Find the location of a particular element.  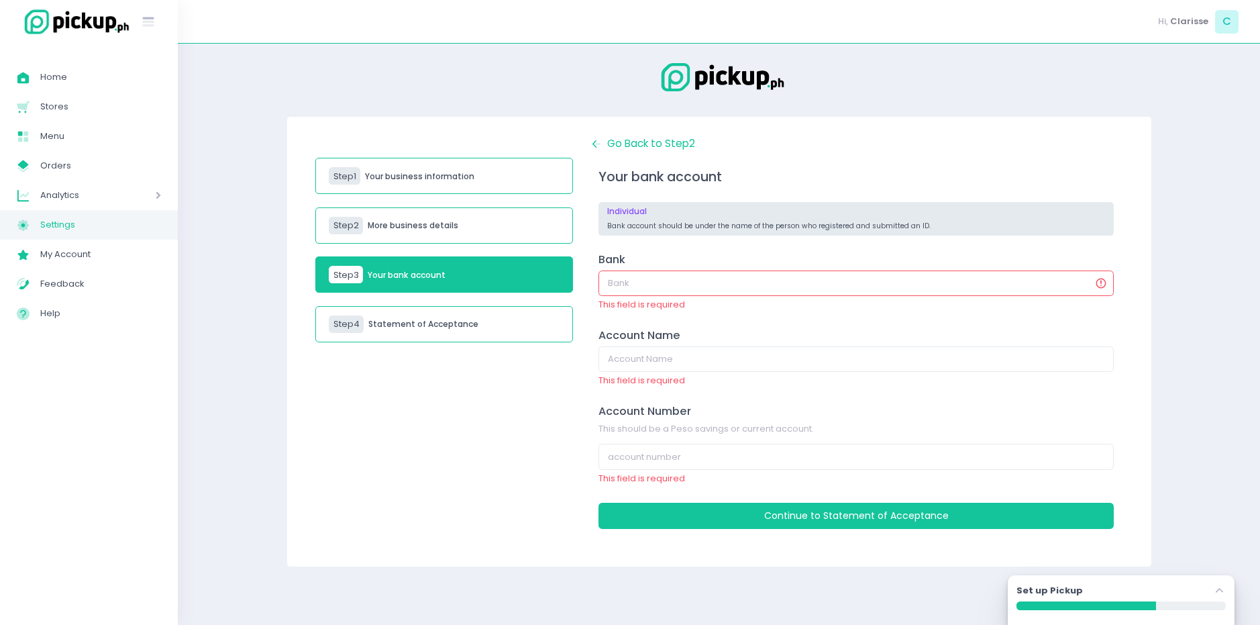

div: Step 3 is located at coordinates (346, 274).